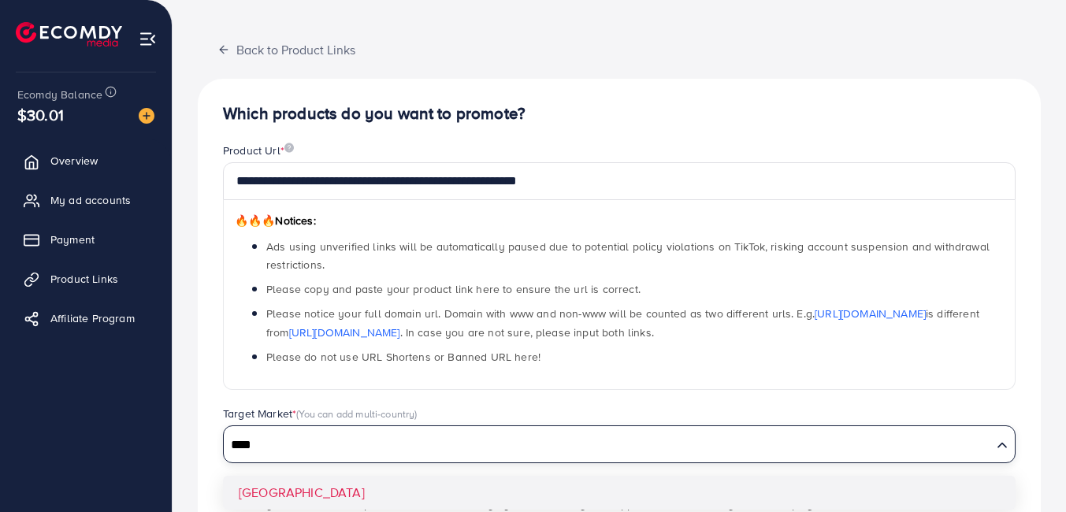 Image resolution: width=1066 pixels, height=512 pixels. What do you see at coordinates (320, 413) in the screenshot?
I see `label: Target Market` at bounding box center [320, 413].